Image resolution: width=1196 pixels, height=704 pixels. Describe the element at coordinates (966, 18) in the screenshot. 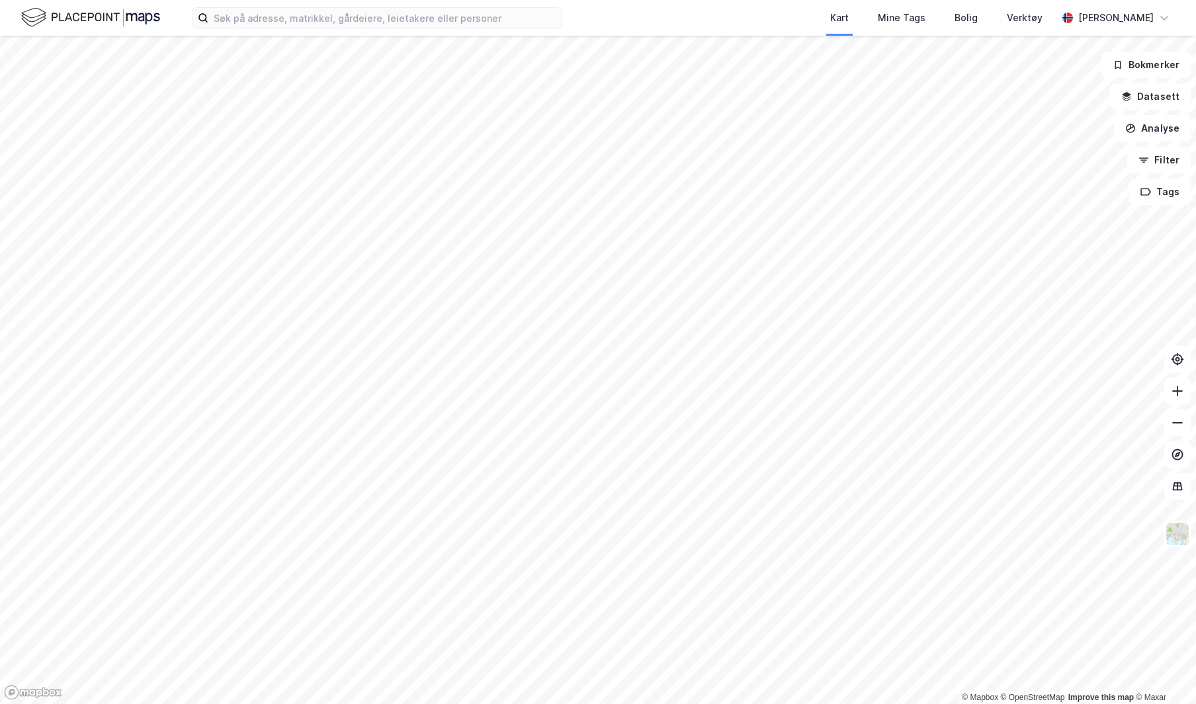

I see `div: Bolig` at that location.